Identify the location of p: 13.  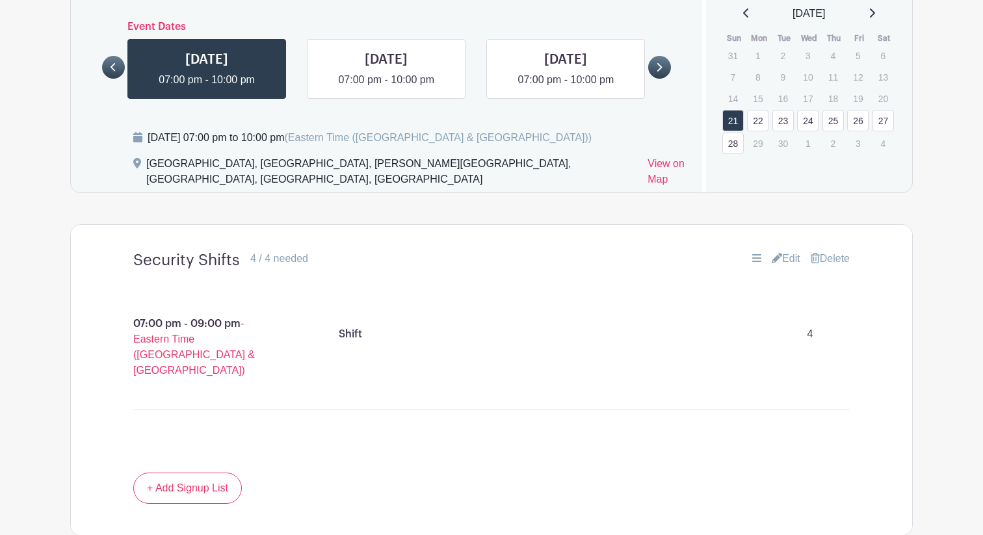
(883, 77).